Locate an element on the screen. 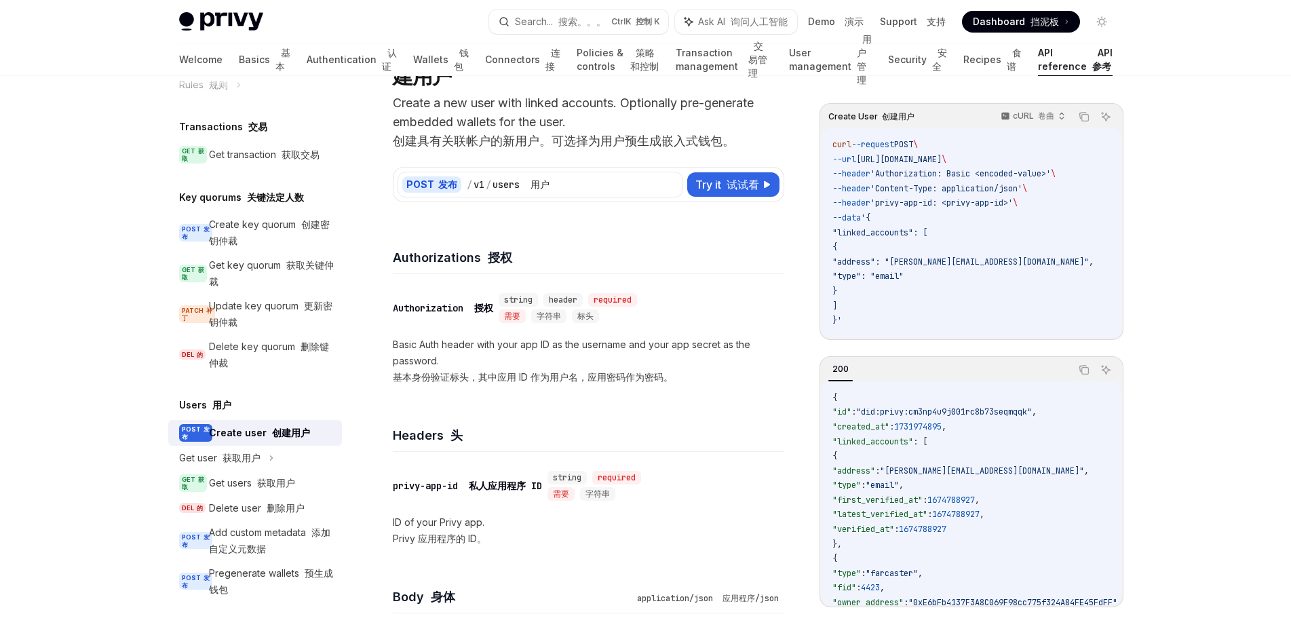 This screenshot has width=1291, height=629. a: Recipes 食谱 is located at coordinates (992, 60).